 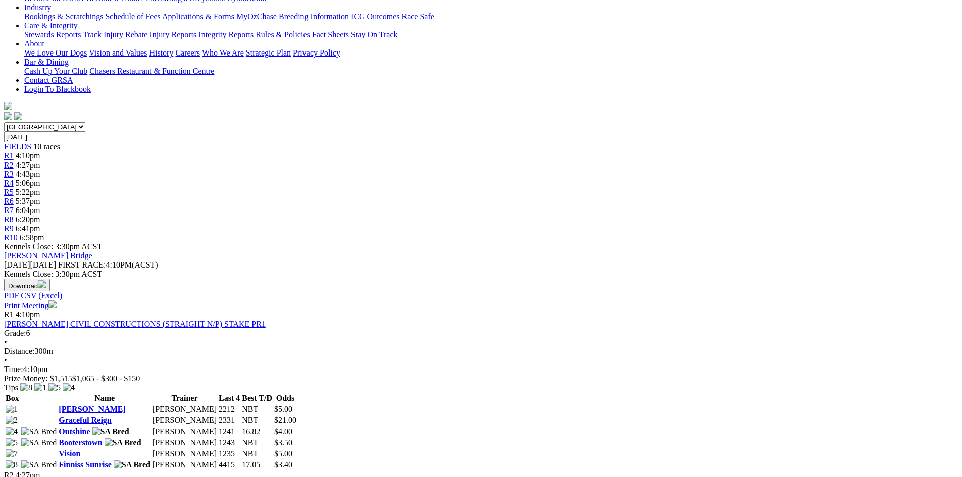 What do you see at coordinates (314, 16) in the screenshot?
I see `a: Breeding Information` at bounding box center [314, 16].